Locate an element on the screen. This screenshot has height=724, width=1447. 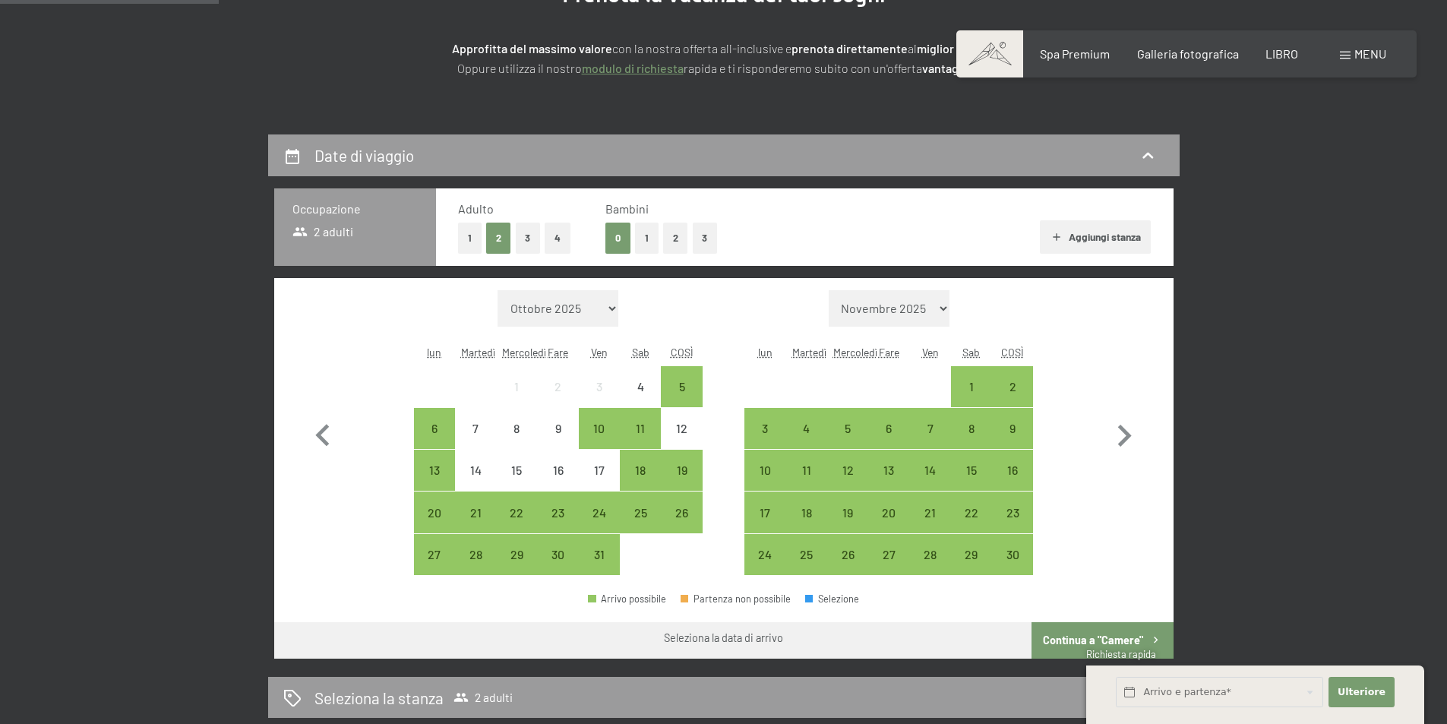
button: 3 is located at coordinates (528, 238).